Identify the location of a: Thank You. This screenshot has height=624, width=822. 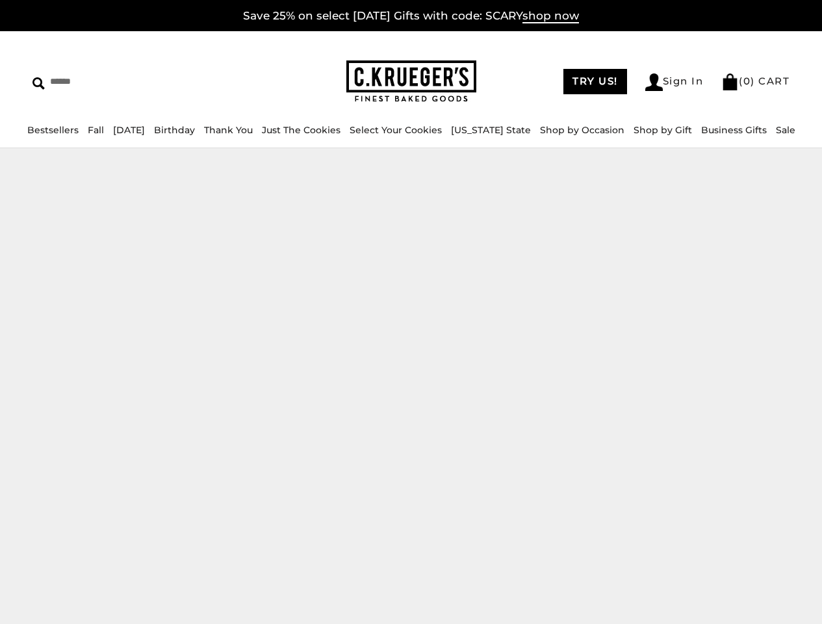
(228, 130).